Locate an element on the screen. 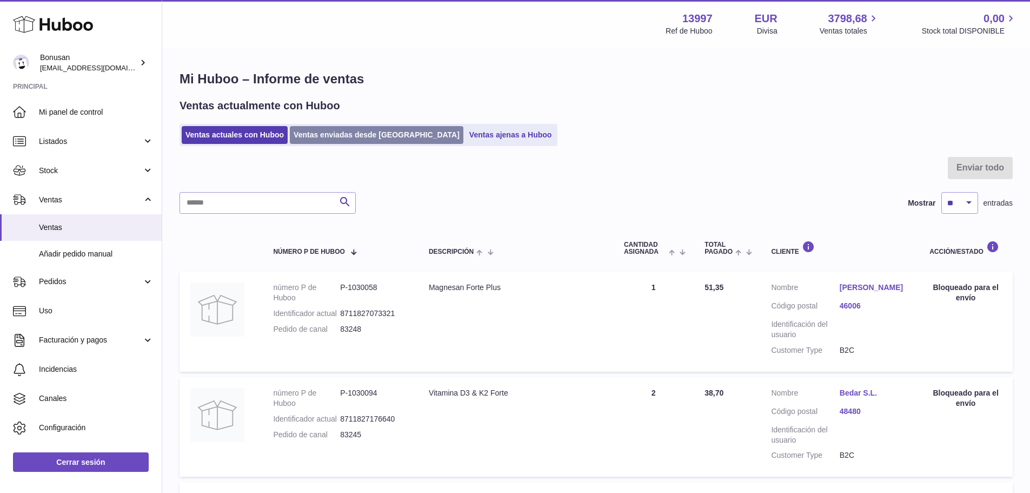  div: Cliente is located at coordinates (839, 248).